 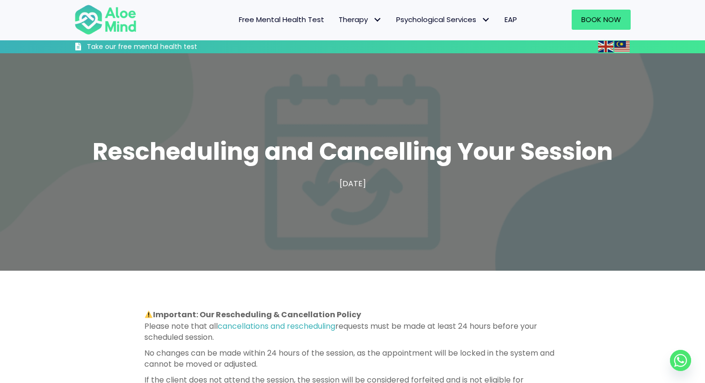 I want to click on a: Free Mental Health Test, so click(x=281, y=20).